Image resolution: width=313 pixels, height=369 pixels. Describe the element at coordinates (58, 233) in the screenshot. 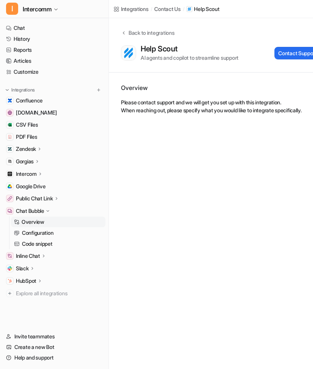

I see `a: Configuration` at that location.